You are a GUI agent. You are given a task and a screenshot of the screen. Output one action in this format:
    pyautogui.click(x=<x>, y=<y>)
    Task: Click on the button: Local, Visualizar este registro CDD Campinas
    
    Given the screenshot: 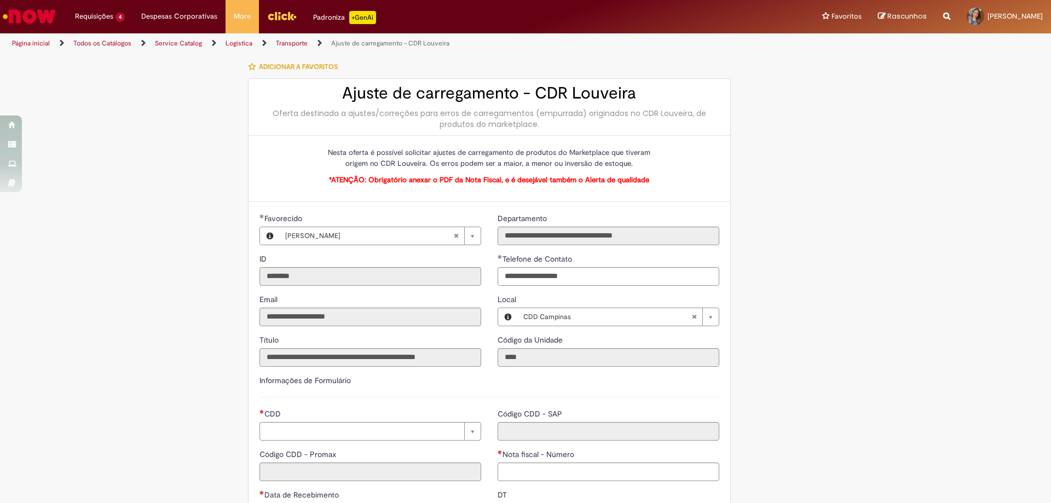 What is the action you would take?
    pyautogui.click(x=508, y=317)
    